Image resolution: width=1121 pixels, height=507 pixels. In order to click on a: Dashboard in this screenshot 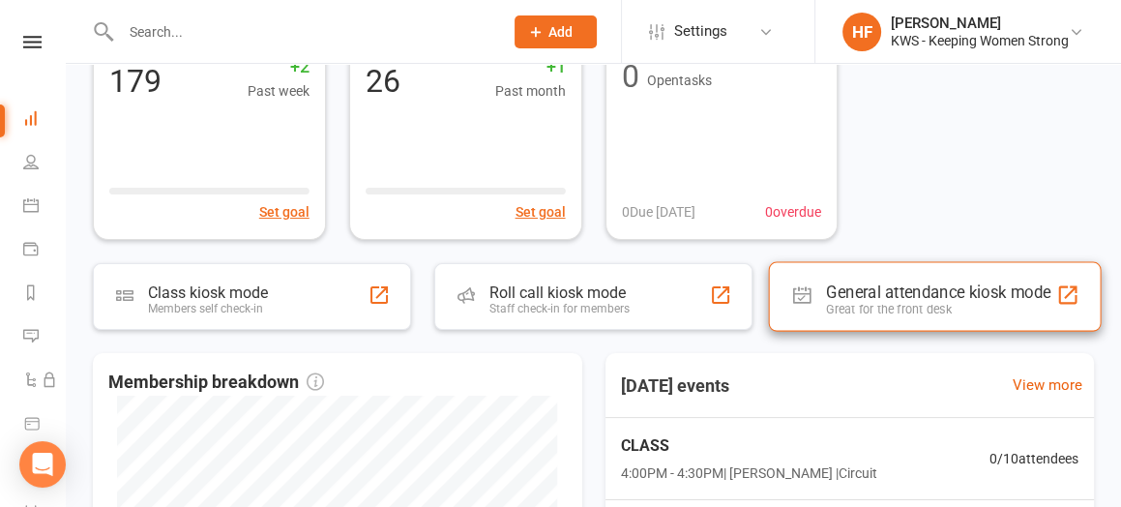, I will do `click(44, 120)`.